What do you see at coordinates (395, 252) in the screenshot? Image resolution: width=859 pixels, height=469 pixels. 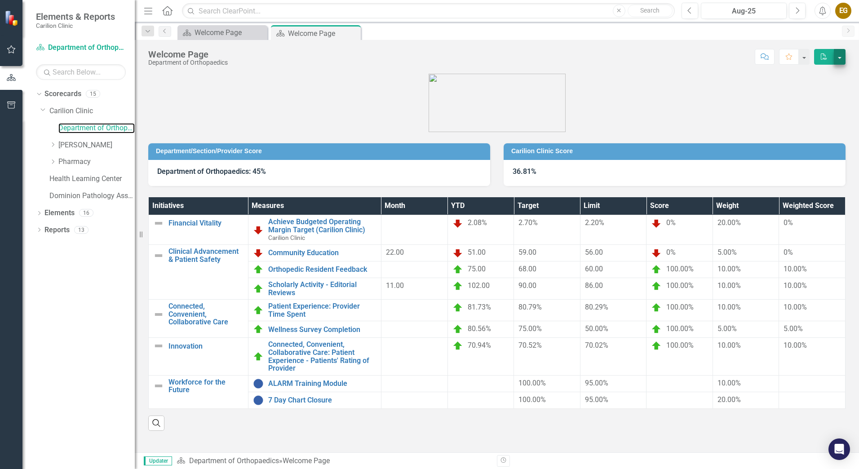 I see `span: 22.00` at bounding box center [395, 252].